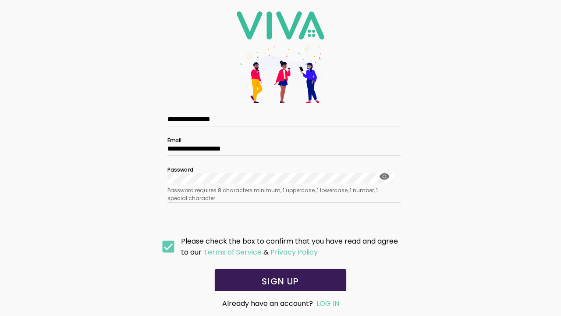 This screenshot has height=316, width=561. What do you see at coordinates (232, 252) in the screenshot?
I see `ion-text: Terms of Service` at bounding box center [232, 252].